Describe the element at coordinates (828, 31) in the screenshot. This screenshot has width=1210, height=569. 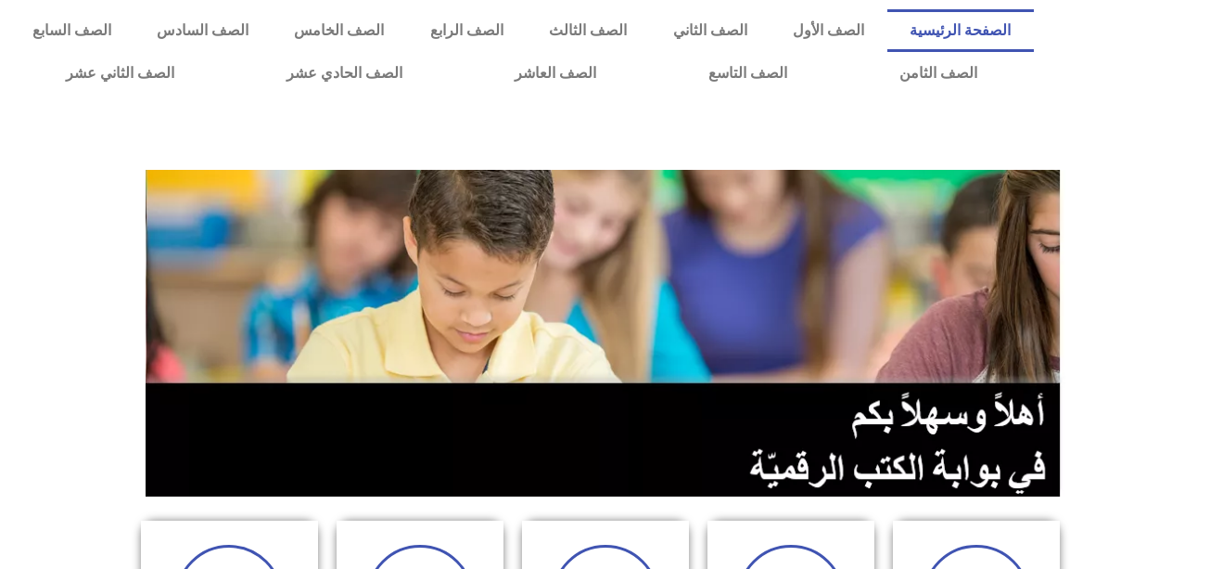
I see `a: الصف الأول` at that location.